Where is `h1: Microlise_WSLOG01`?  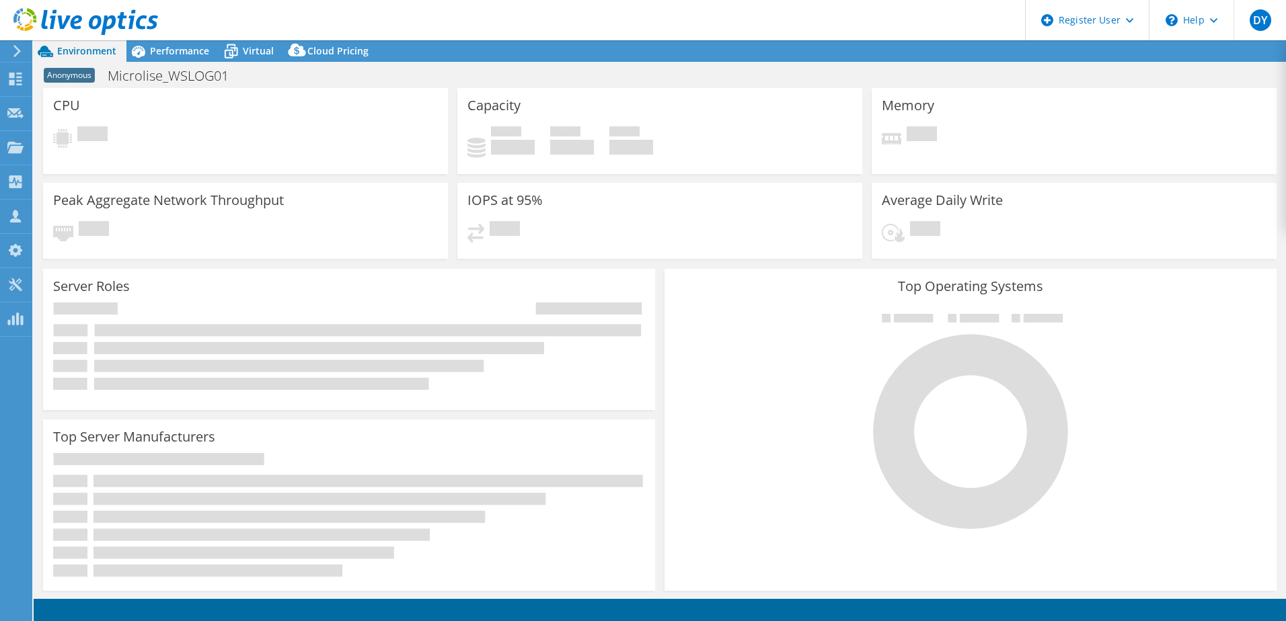
h1: Microlise_WSLOG01 is located at coordinates (176, 76).